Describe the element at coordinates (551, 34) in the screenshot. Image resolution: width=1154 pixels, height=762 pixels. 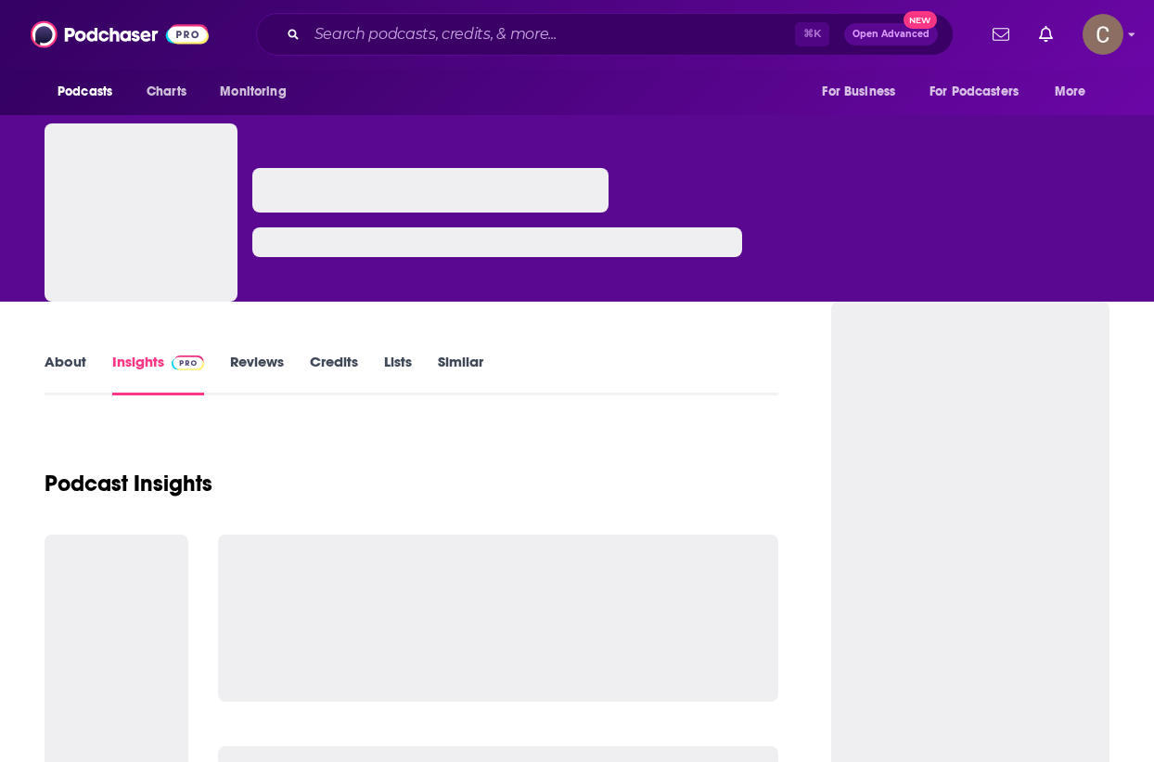
I see `input: Search podcasts, credits, & more...` at that location.